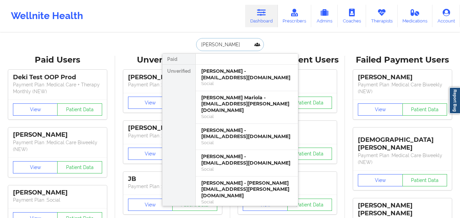 The width and height of the screenshot is (460, 218). What do you see at coordinates (58, 60) in the screenshot?
I see `div: Paid Users` at bounding box center [58, 60].